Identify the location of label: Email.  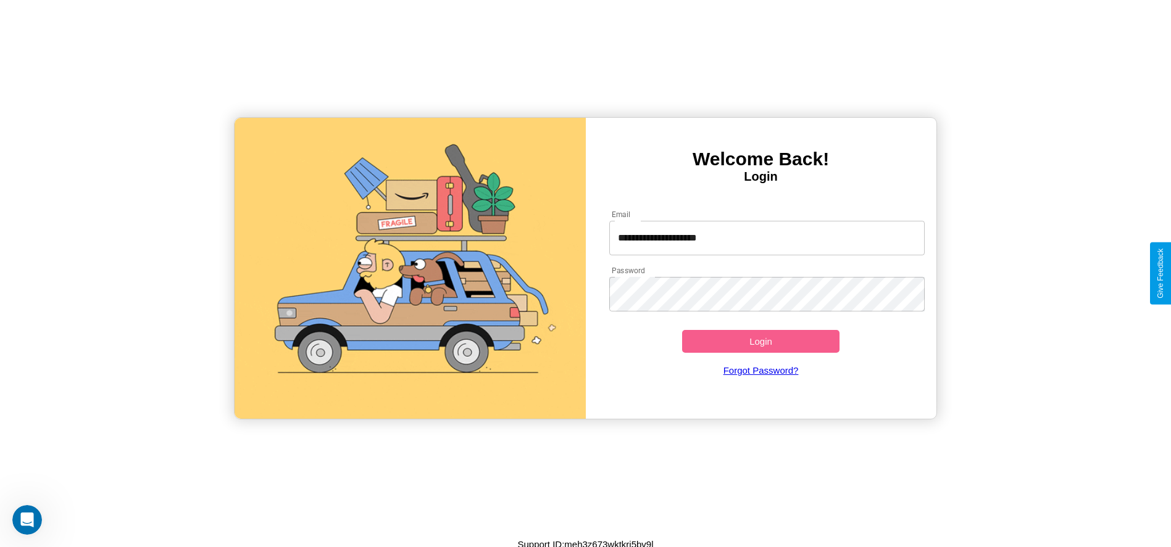
(621, 214).